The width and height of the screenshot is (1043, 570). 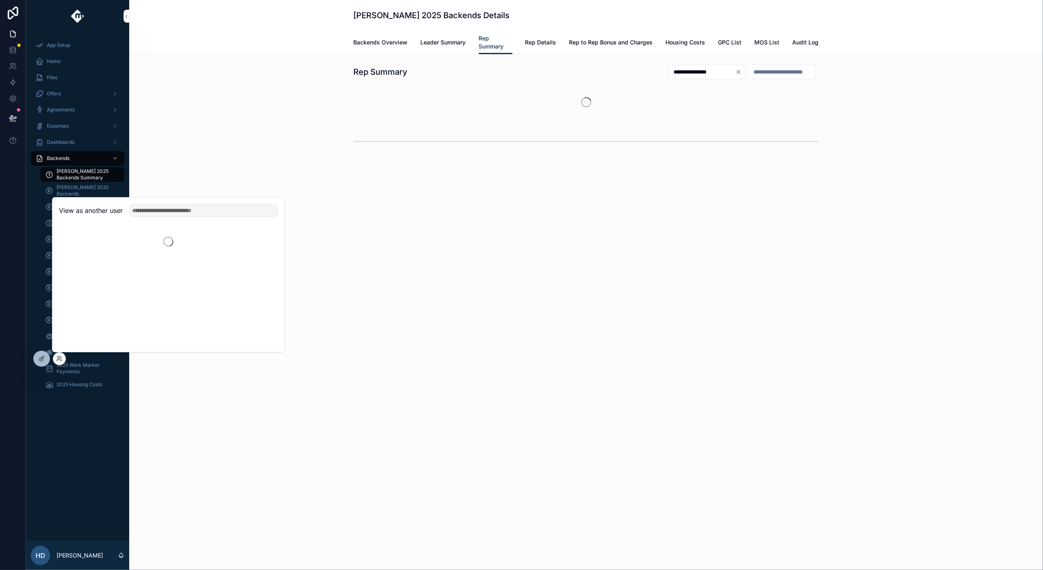 What do you see at coordinates (381, 43) in the screenshot?
I see `a: Backends Overview` at bounding box center [381, 43].